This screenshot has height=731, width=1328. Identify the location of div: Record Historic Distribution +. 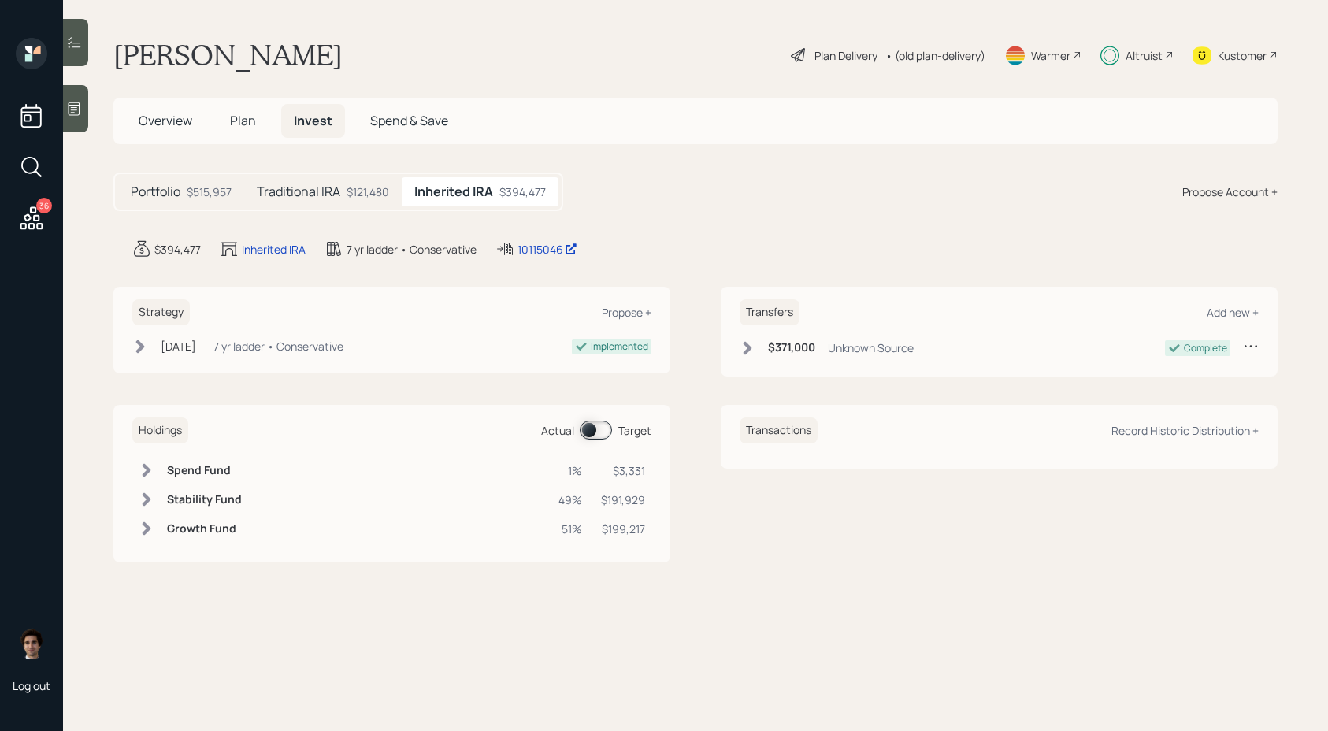
(1185, 430).